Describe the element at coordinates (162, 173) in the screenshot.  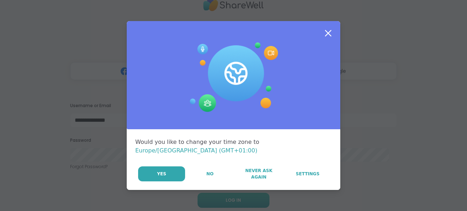
I see `button: Yes` at that location.